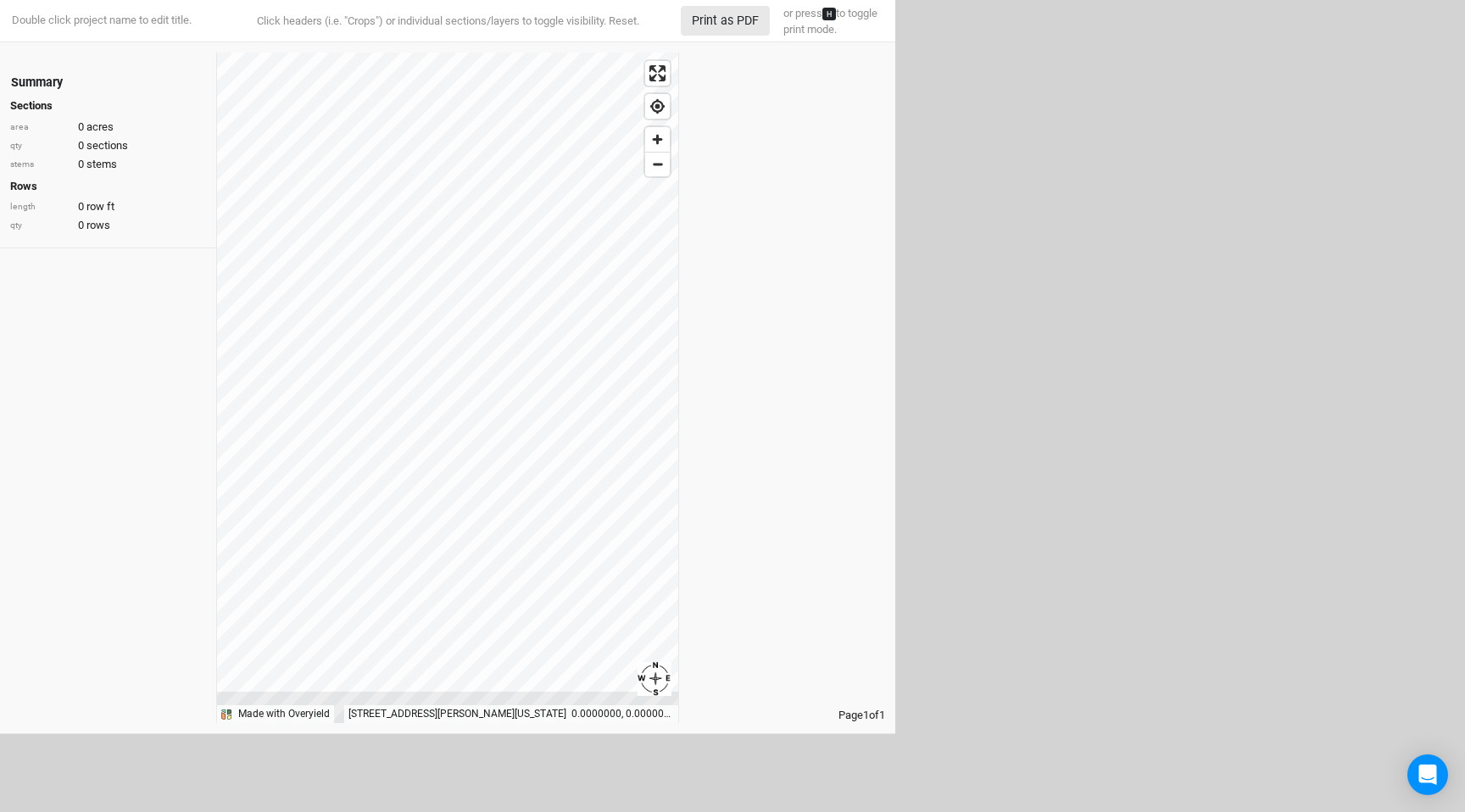  I want to click on div: area, so click(40, 127).